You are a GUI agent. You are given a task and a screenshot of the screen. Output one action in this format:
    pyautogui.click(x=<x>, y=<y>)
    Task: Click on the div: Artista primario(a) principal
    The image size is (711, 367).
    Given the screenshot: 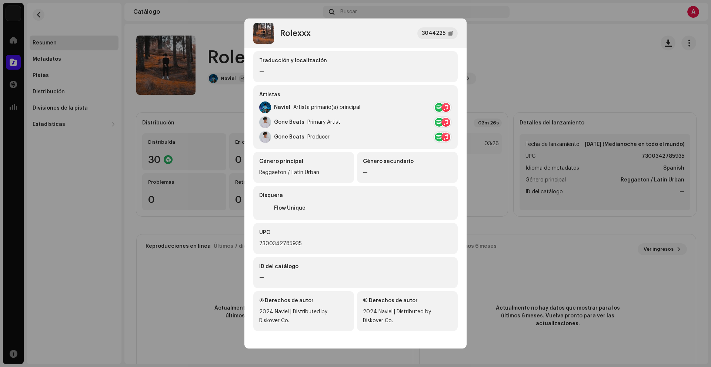 What is the action you would take?
    pyautogui.click(x=327, y=107)
    